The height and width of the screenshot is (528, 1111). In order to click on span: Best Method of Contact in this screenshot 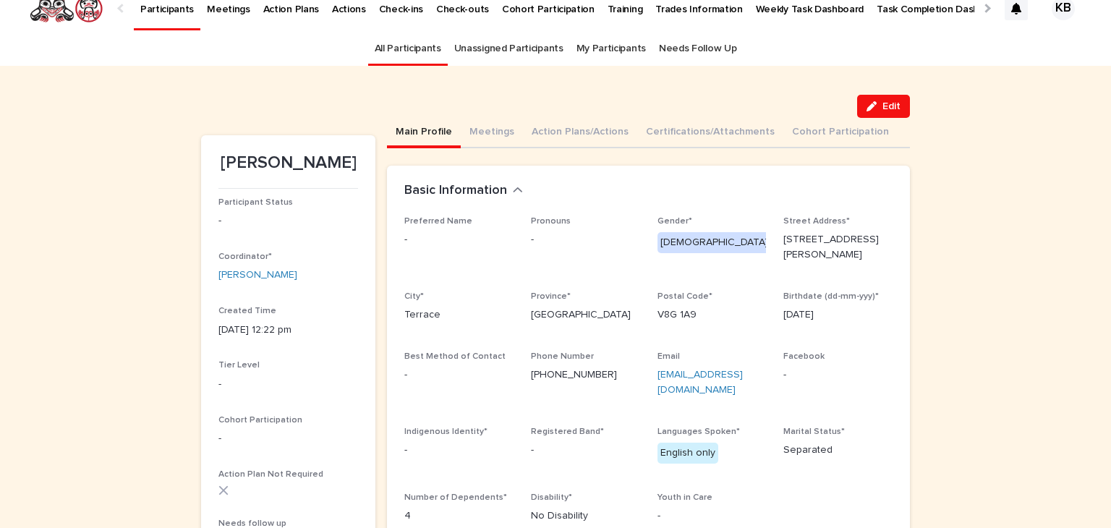, I will do `click(455, 357)`.